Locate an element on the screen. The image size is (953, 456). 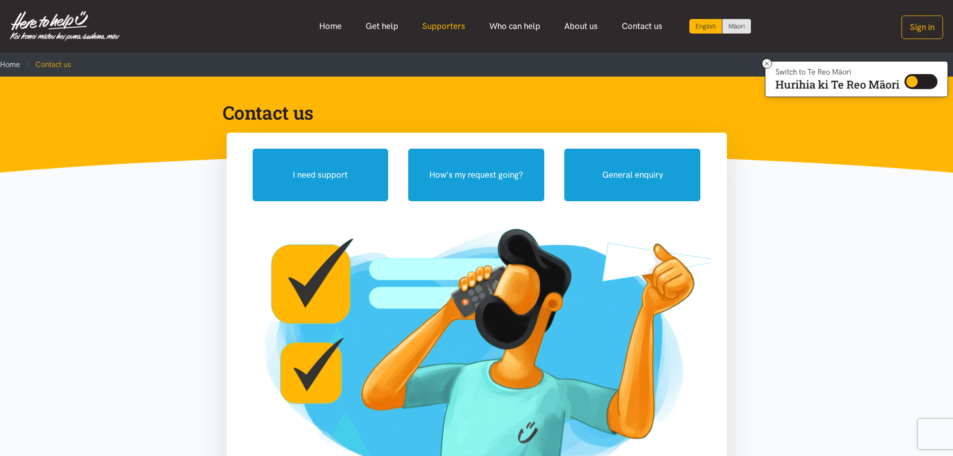
div: Language toggle is located at coordinates (720, 26).